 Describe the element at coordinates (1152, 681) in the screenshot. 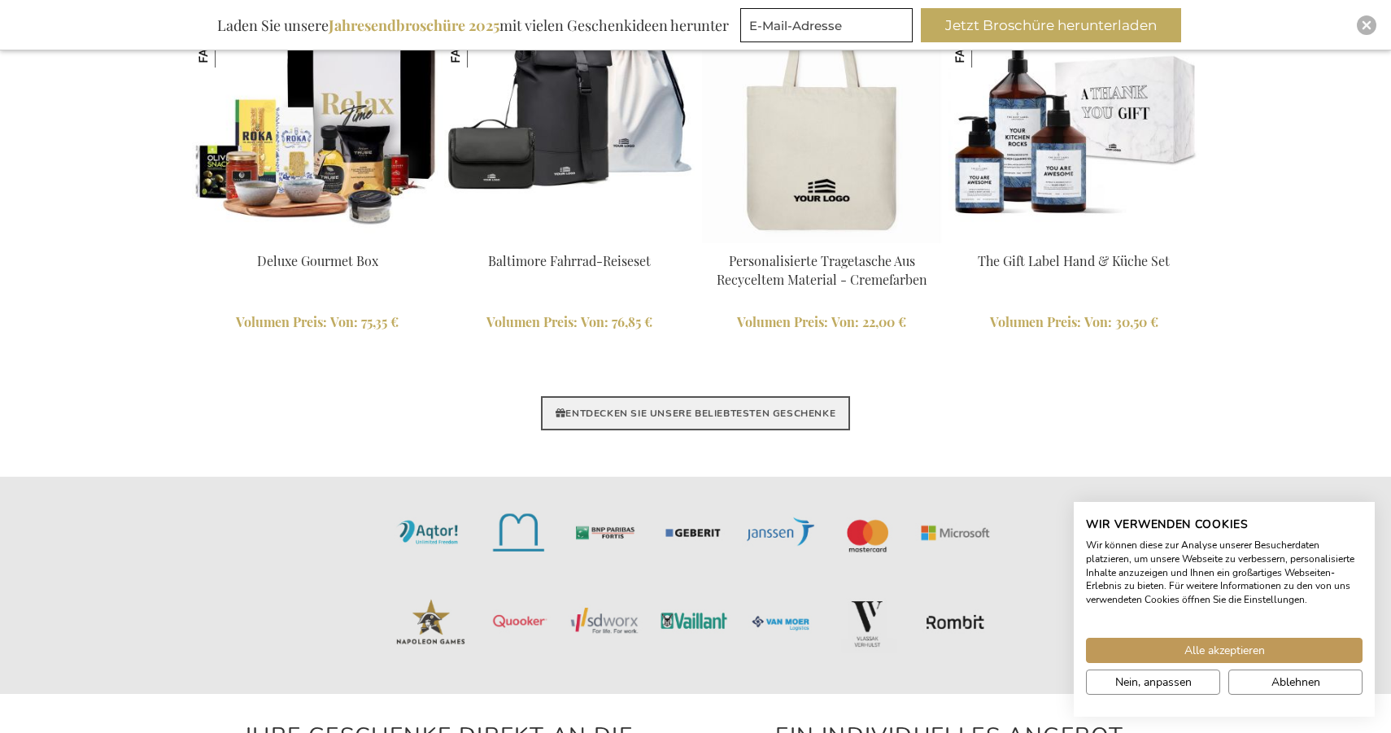

I see `button: cookie Einstellungen anpassen` at that location.